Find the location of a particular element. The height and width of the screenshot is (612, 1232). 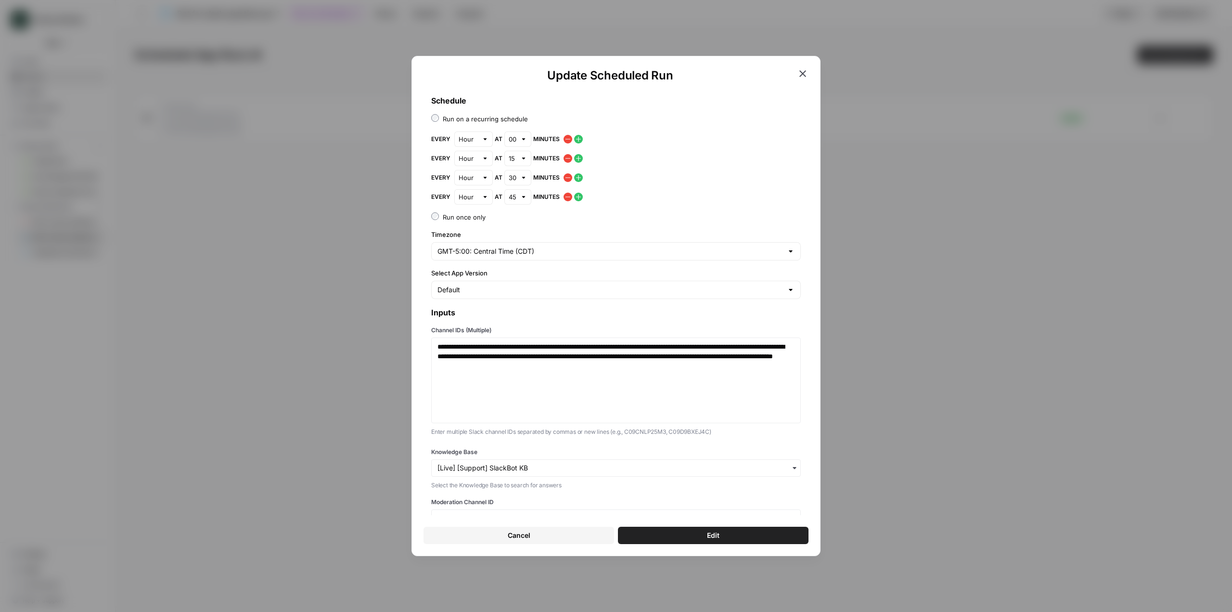

label: Select App Version is located at coordinates (616, 273).